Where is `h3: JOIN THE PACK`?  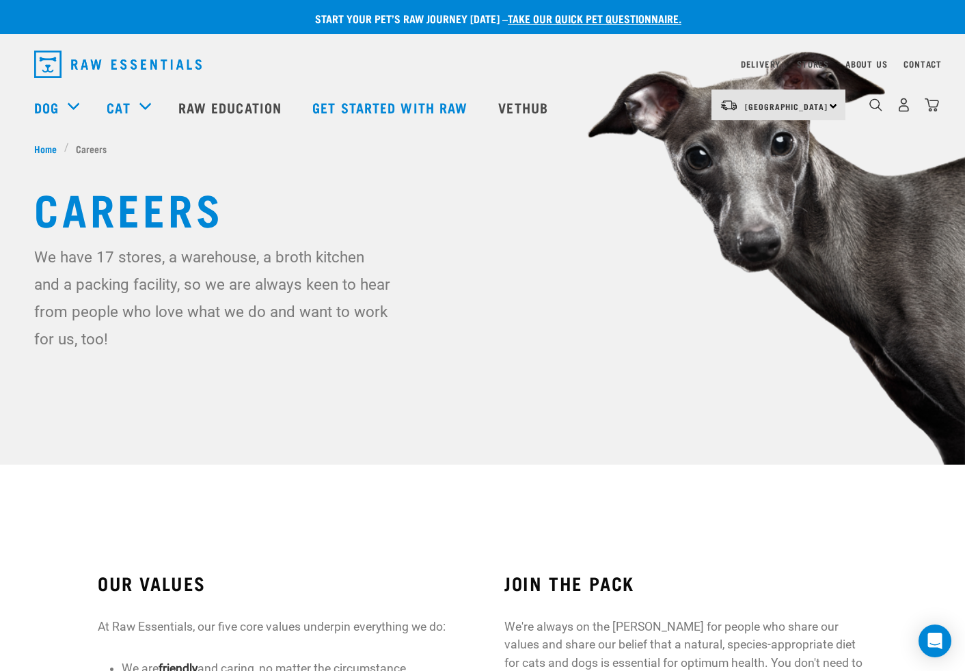
h3: JOIN THE PACK is located at coordinates (685, 583).